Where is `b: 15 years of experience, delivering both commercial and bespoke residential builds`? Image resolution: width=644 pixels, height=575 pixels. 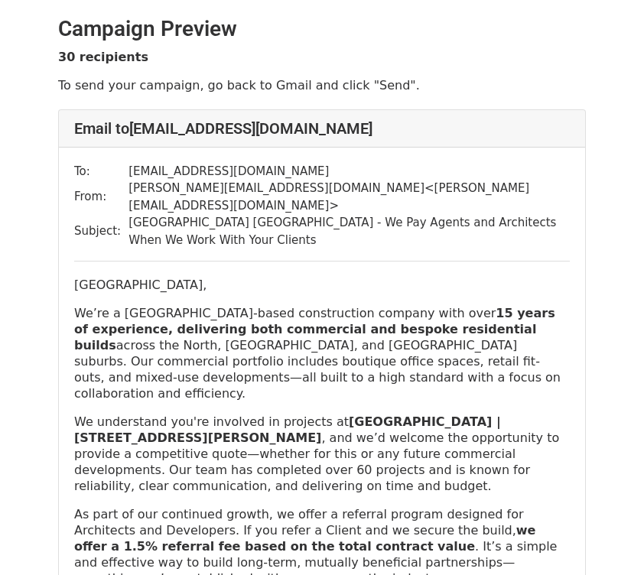
b: 15 years of experience, delivering both commercial and bespoke residential builds is located at coordinates (315, 329).